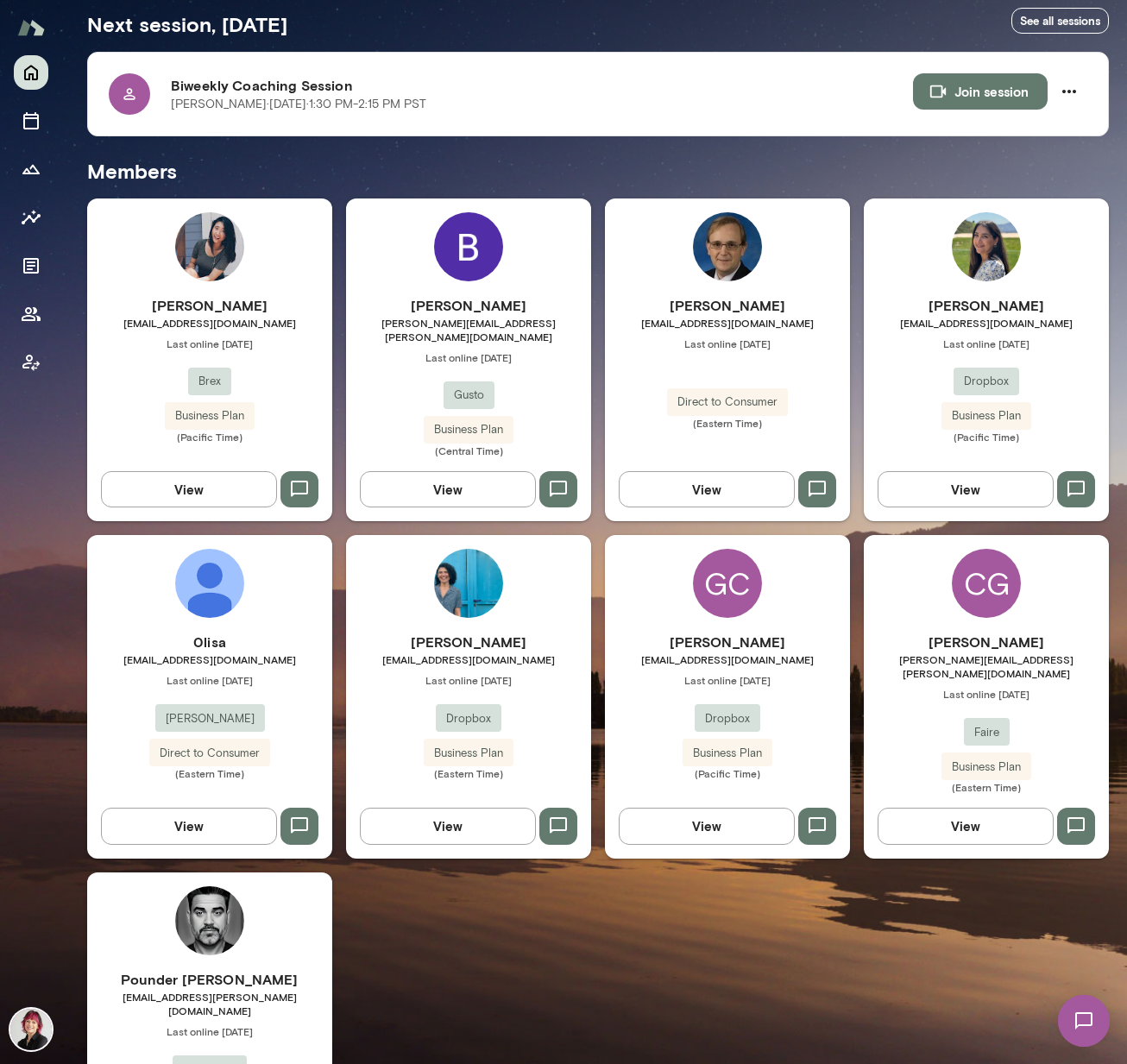  What do you see at coordinates (31, 362) in the screenshot?
I see `button: Client app` at bounding box center [31, 362].